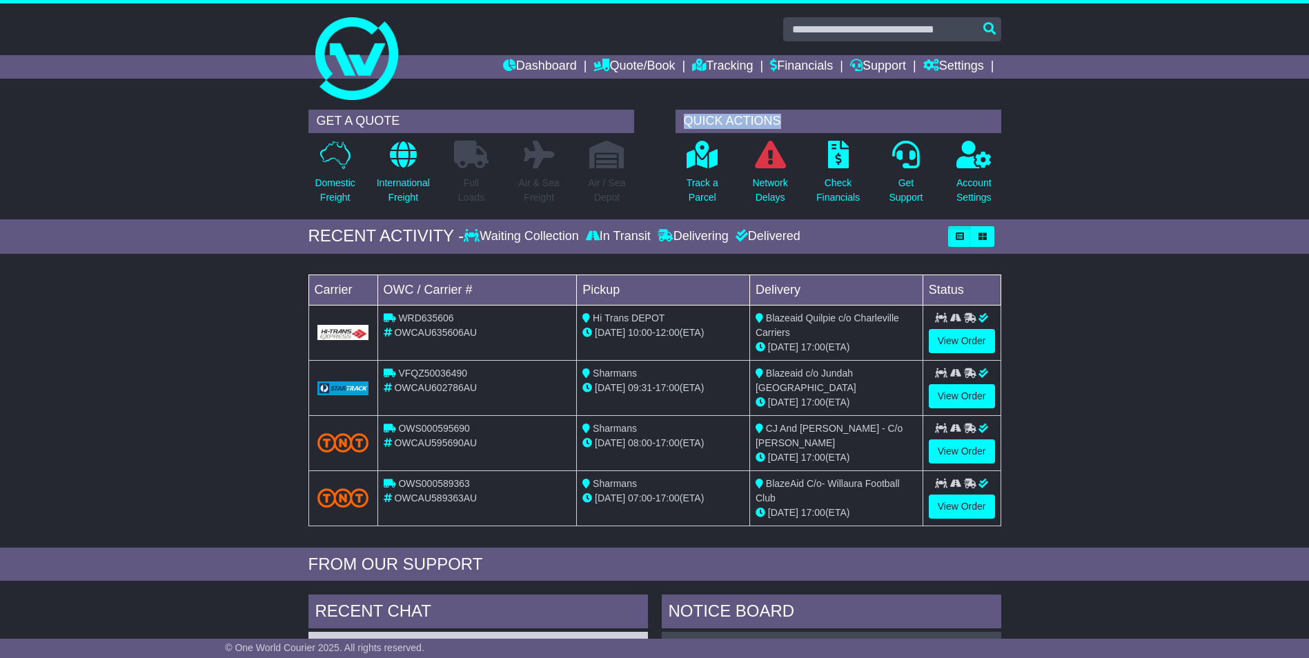 The height and width of the screenshot is (658, 1309). I want to click on span: OWCAU602786AU, so click(435, 388).